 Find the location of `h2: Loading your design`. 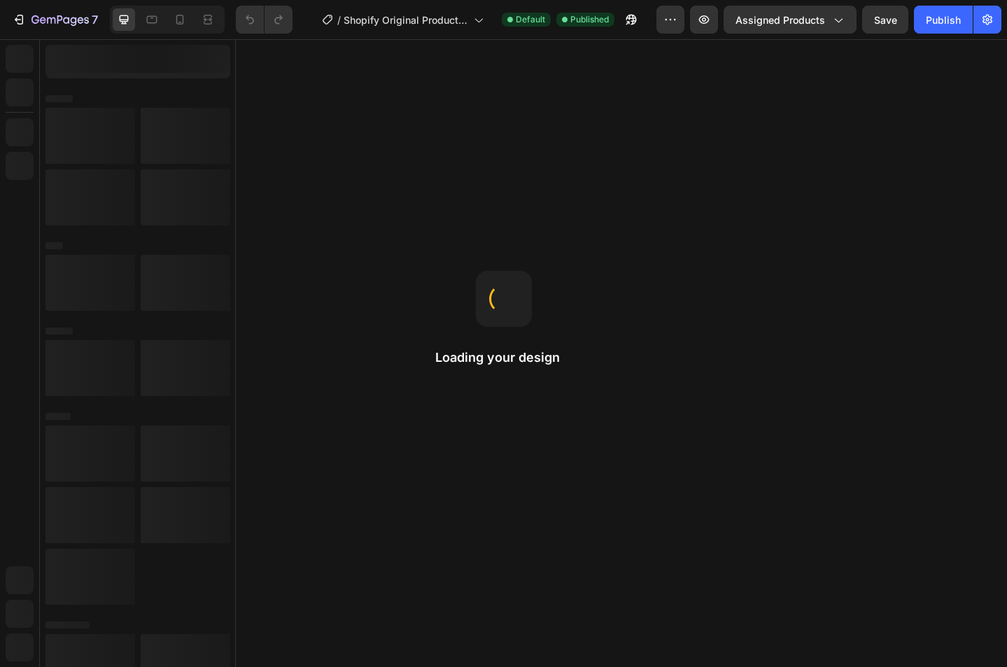

h2: Loading your design is located at coordinates (504, 358).